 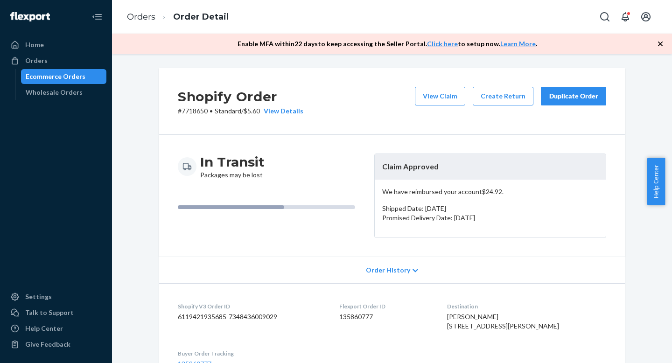 I want to click on button: View Details, so click(x=281, y=111).